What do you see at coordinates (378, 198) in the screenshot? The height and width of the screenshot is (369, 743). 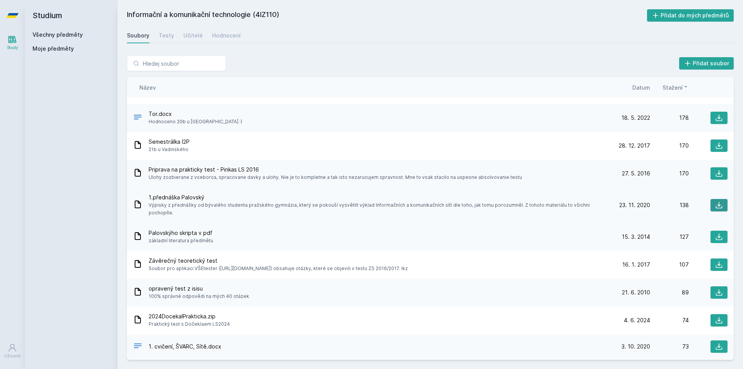 I see `span: 1.přednáška Palovský` at bounding box center [378, 198].